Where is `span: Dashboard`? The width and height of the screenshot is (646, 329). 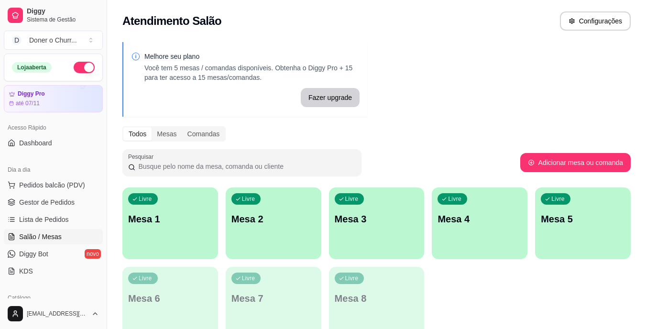 span: Dashboard is located at coordinates (35, 143).